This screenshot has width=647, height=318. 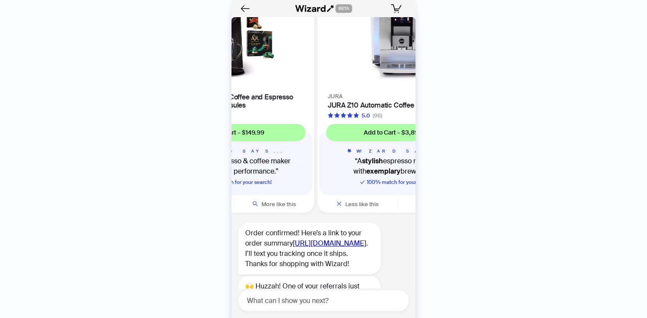 I want to click on span: close, so click(x=339, y=203).